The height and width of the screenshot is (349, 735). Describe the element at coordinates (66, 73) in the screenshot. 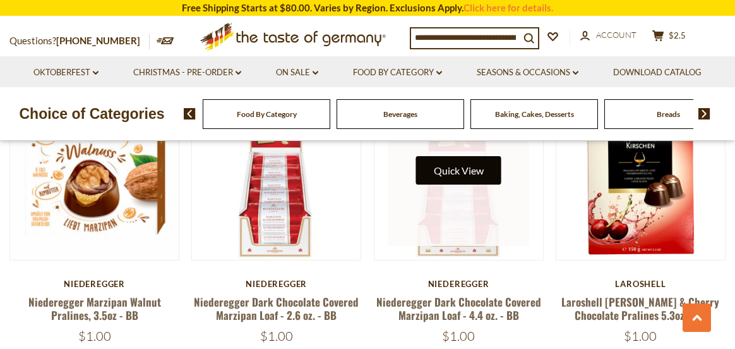

I see `a: Oktoberfest` at that location.